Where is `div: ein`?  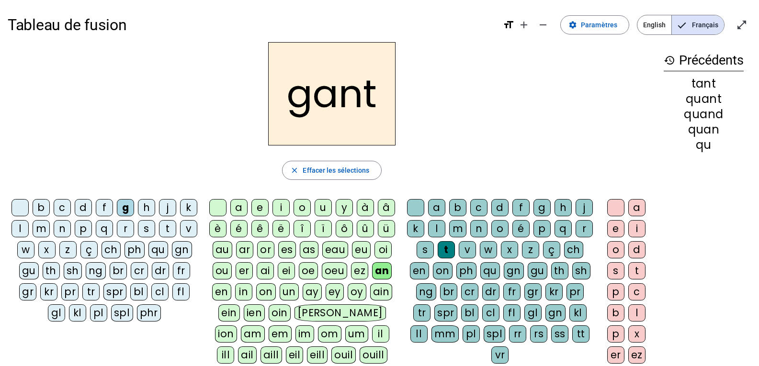
div: ein is located at coordinates (229, 313).